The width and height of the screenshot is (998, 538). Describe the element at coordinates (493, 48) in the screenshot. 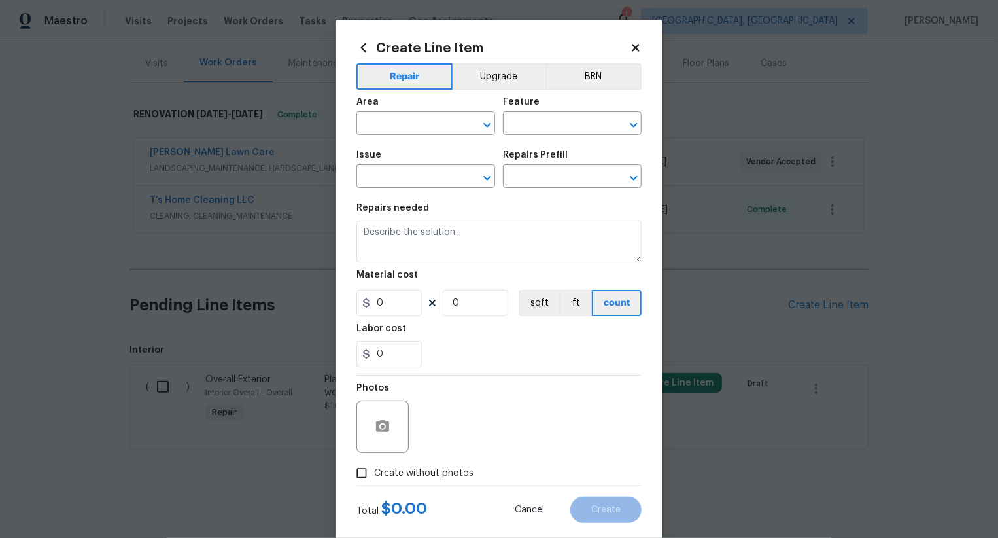

I see `h2: Create Line Item` at that location.